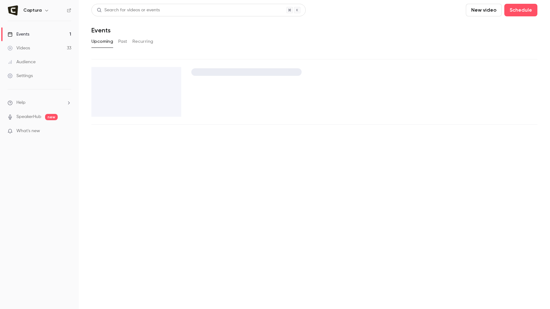 The height and width of the screenshot is (309, 550). Describe the element at coordinates (143, 42) in the screenshot. I see `button: Recurring` at that location.